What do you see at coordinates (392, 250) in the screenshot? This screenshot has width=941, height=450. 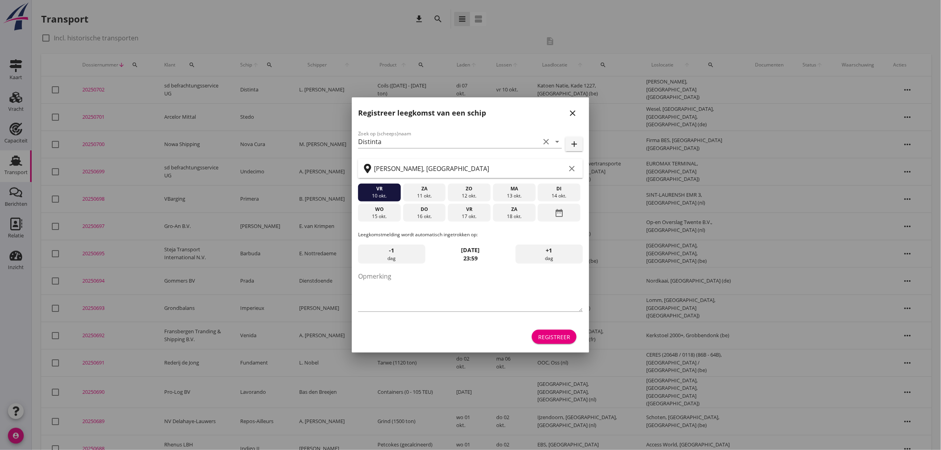 I see `span: -1` at bounding box center [392, 250].